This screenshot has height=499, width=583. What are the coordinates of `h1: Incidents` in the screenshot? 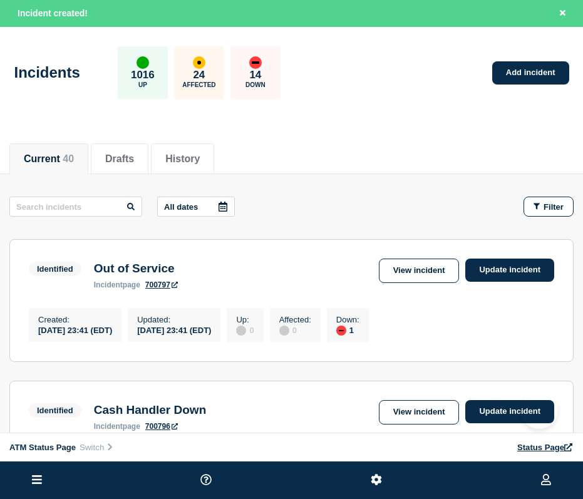 It's located at (47, 73).